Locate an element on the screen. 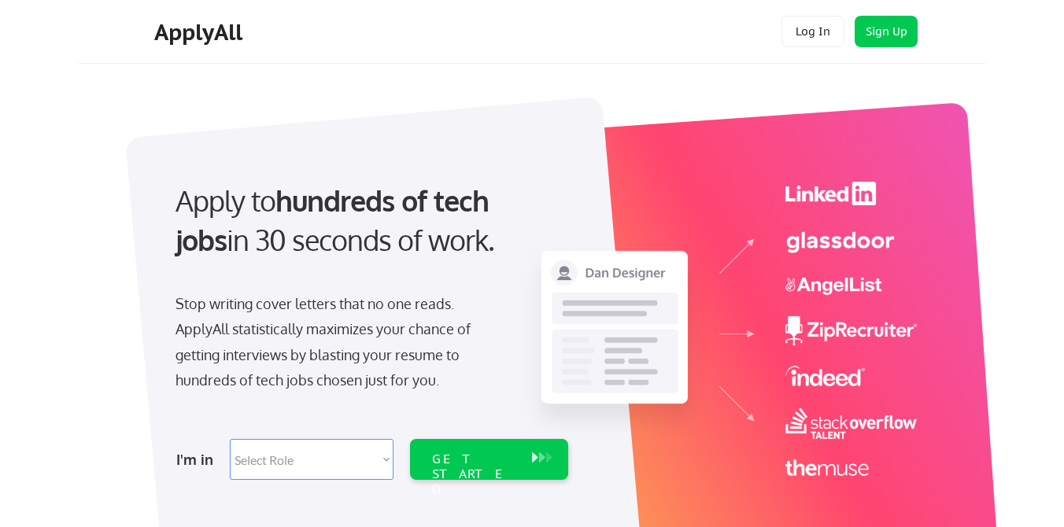 The width and height of the screenshot is (1064, 527). div: ApplyAll is located at coordinates (201, 32).